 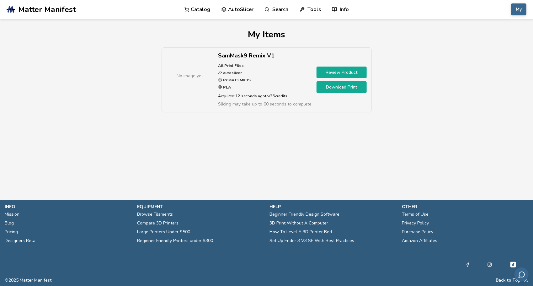 What do you see at coordinates (227, 87) in the screenshot?
I see `strong: PLA` at bounding box center [227, 87].